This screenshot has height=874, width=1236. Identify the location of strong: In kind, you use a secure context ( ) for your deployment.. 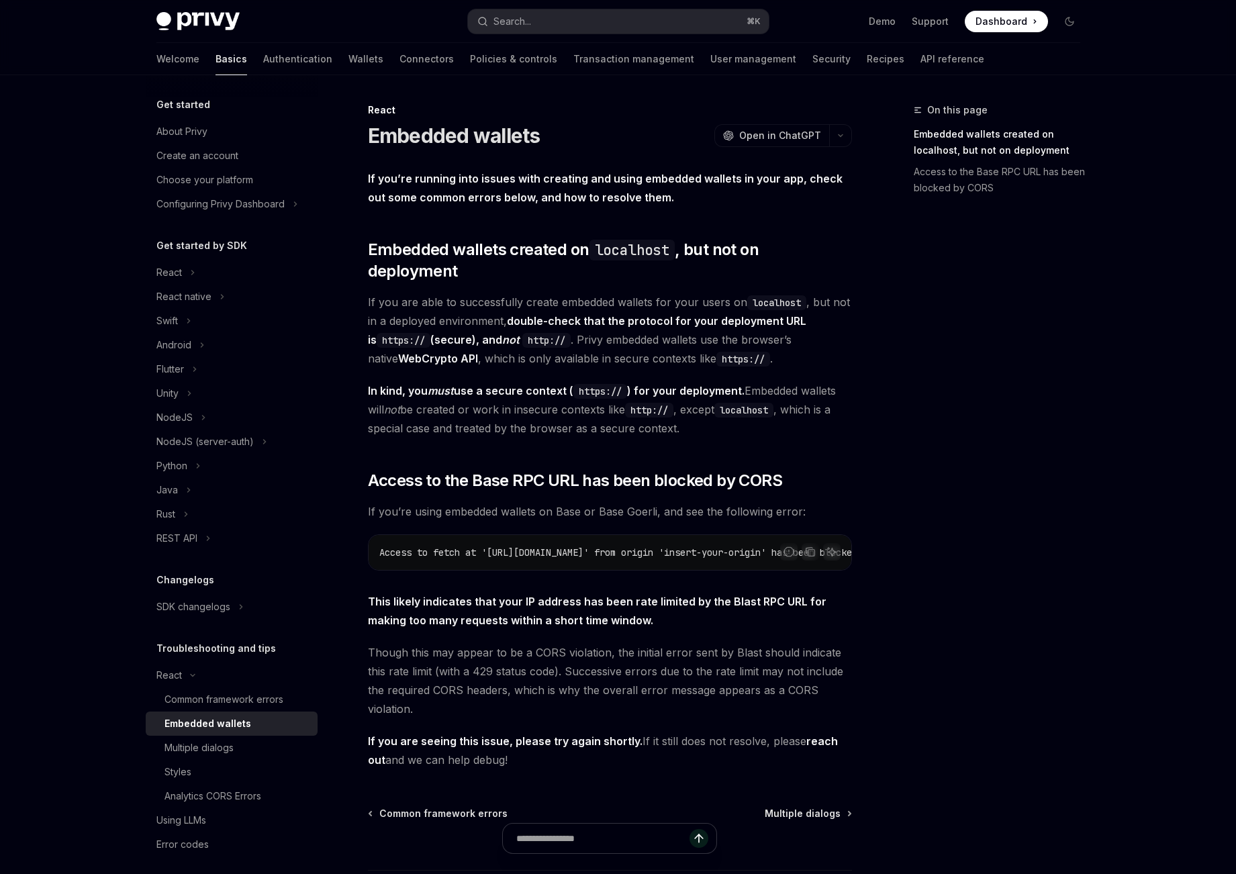
(556, 391).